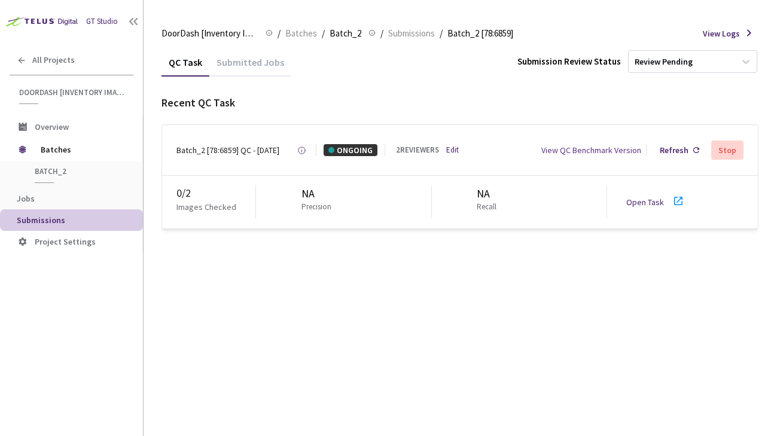 The image size is (774, 436). I want to click on div: Stop, so click(728, 150).